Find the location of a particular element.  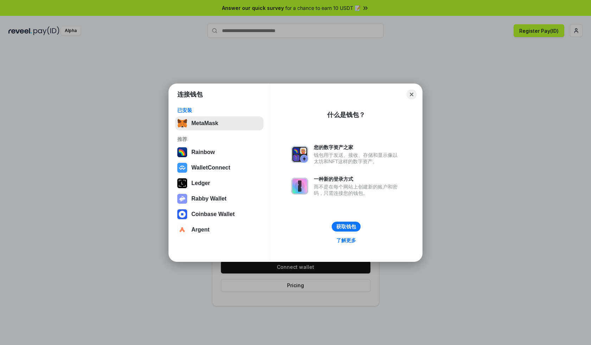

div: 钱包用于发送、接收、存储和显示像以太坊和NFT这样的数字资产。 is located at coordinates (358, 158).